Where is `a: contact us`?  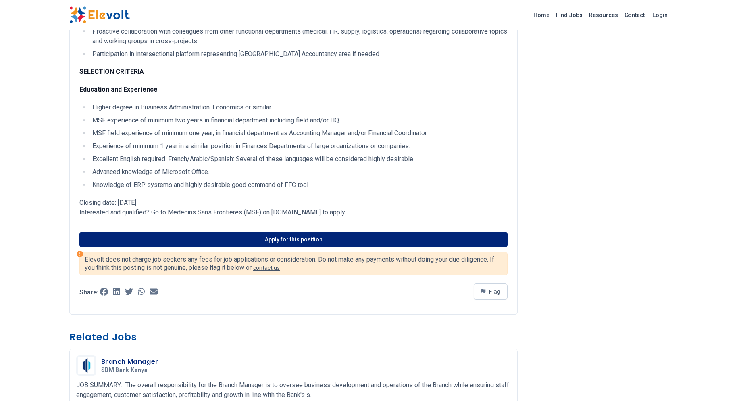 a: contact us is located at coordinates (267, 267).